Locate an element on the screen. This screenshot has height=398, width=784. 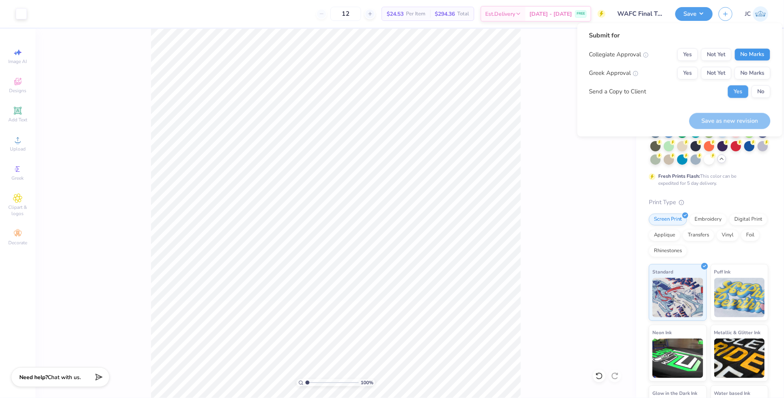
img: Neon Ink is located at coordinates (678, 358).